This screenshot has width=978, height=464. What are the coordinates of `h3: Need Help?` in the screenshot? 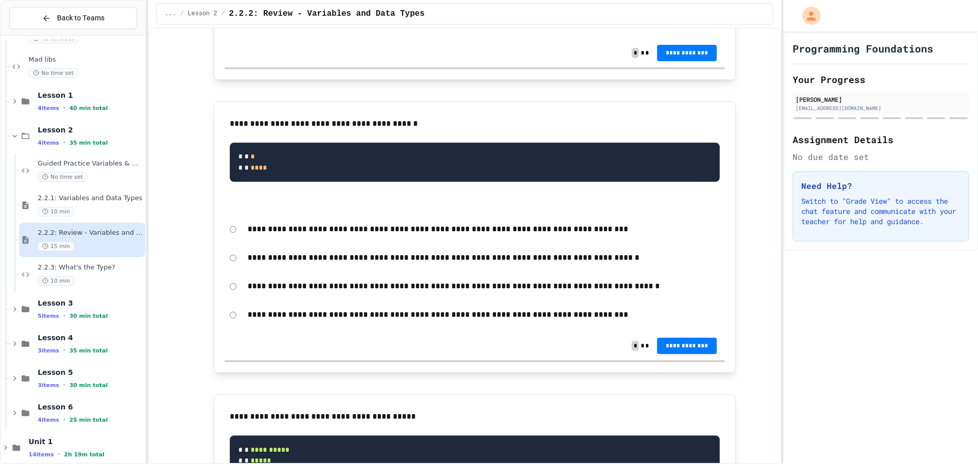 It's located at (880, 186).